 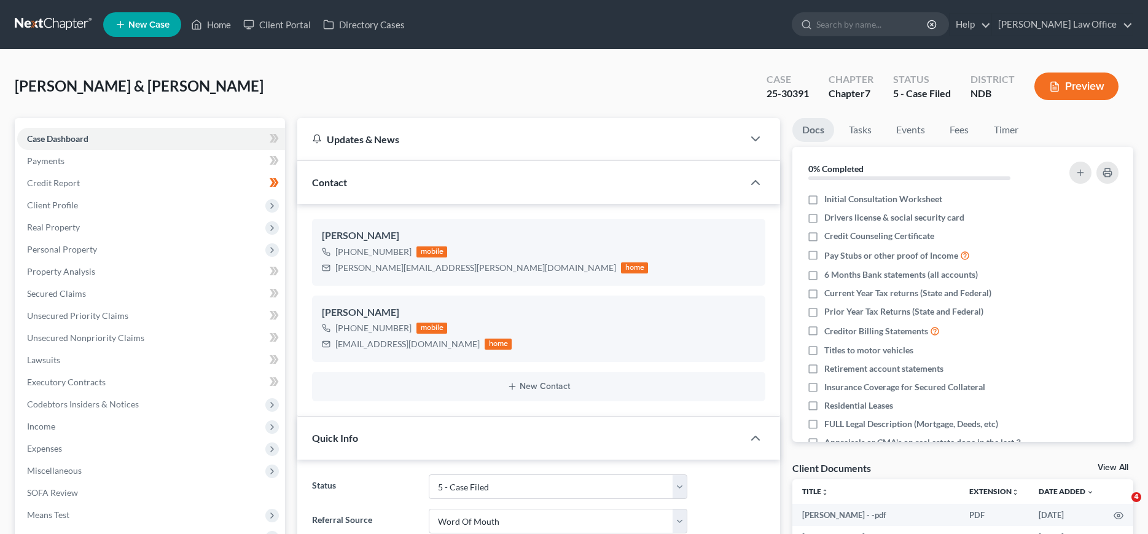 What do you see at coordinates (1090, 492) in the screenshot?
I see `i: expand_more` at bounding box center [1090, 492].